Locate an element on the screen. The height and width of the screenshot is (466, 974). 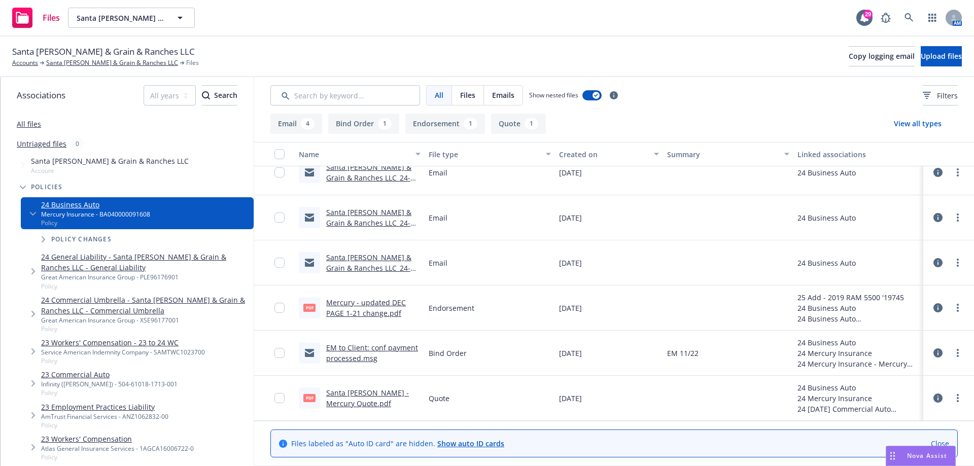
a: Accounts is located at coordinates (25, 63).